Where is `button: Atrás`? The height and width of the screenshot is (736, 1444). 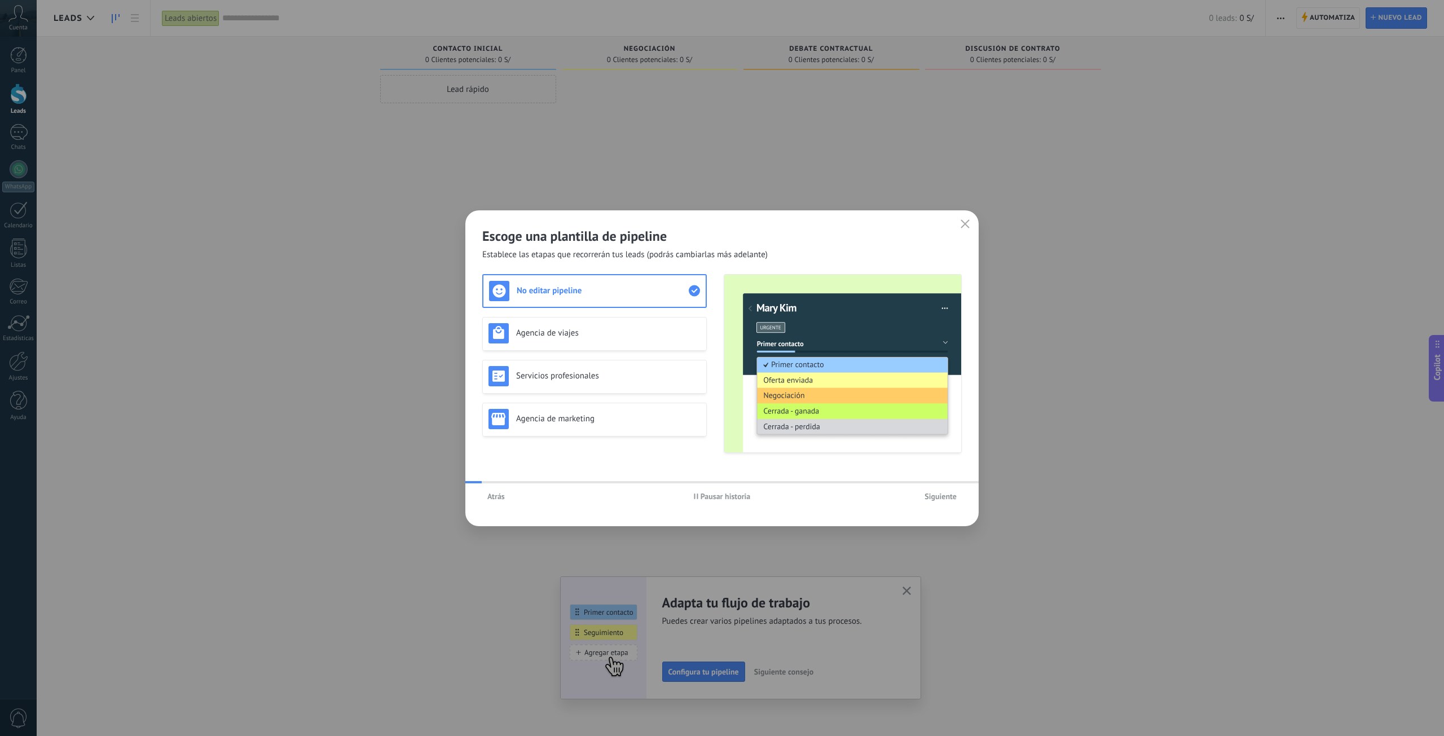
button: Atrás is located at coordinates (496, 496).